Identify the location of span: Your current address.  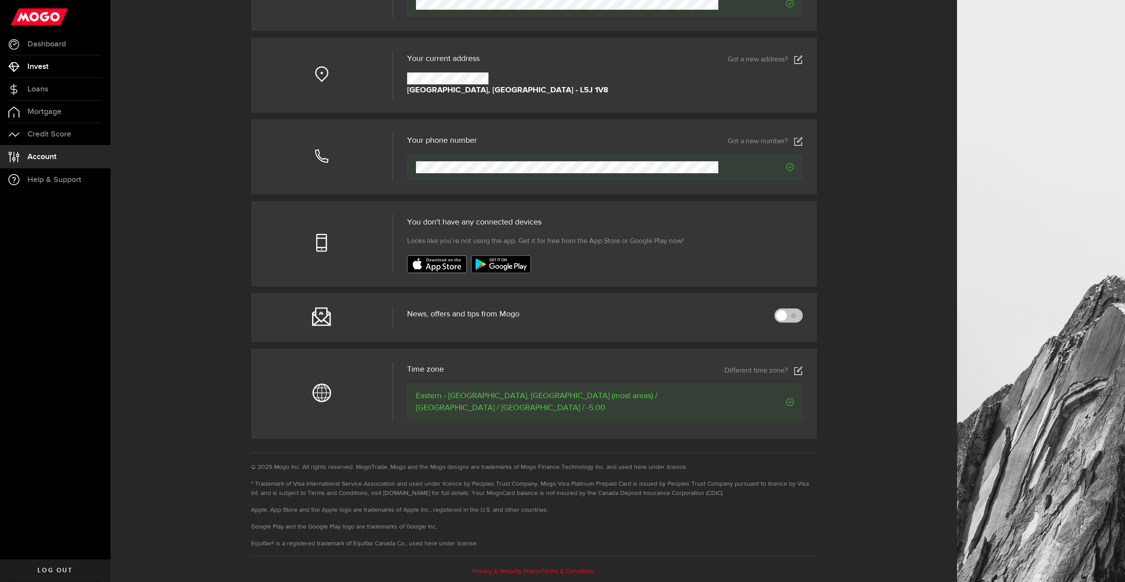
(443, 59).